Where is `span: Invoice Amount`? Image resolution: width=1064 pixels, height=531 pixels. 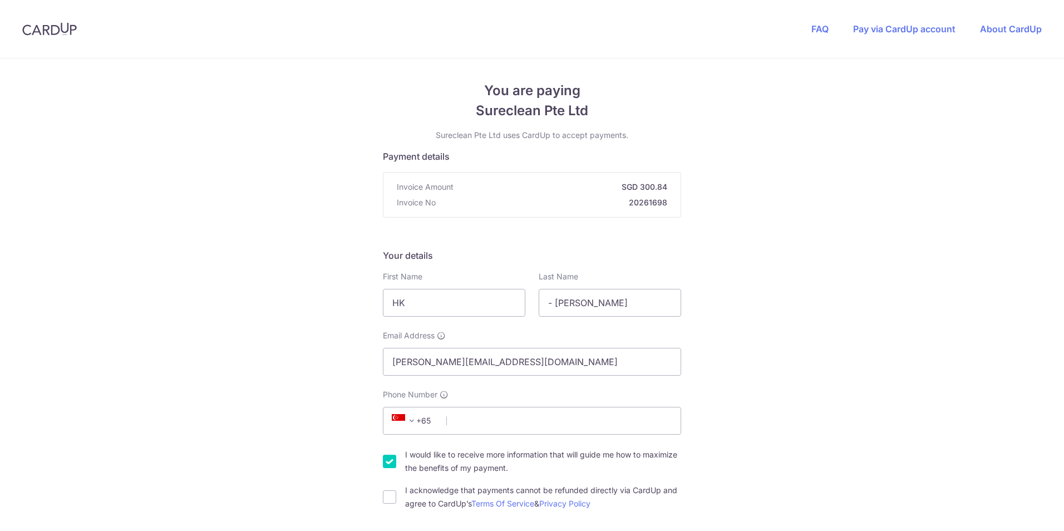
span: Invoice Amount is located at coordinates (425, 187).